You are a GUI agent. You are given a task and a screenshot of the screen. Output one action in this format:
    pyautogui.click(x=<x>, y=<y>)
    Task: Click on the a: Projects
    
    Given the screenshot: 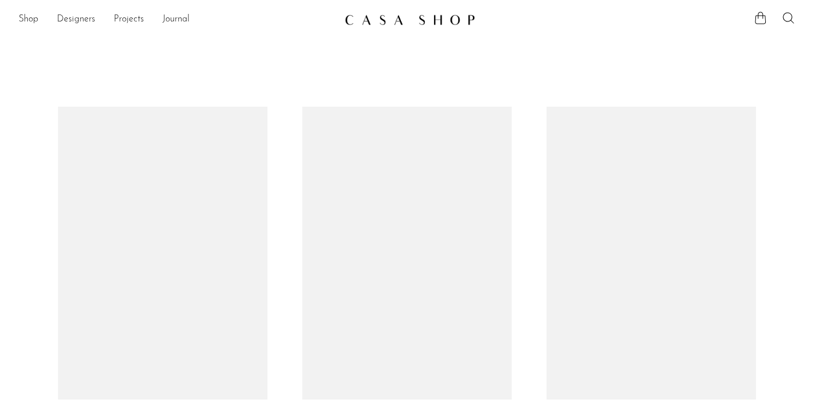 What is the action you would take?
    pyautogui.click(x=129, y=20)
    